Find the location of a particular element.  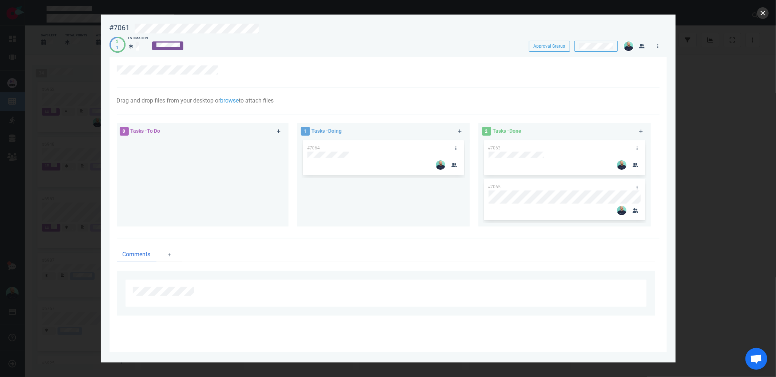

span: 0 is located at coordinates (124, 131).